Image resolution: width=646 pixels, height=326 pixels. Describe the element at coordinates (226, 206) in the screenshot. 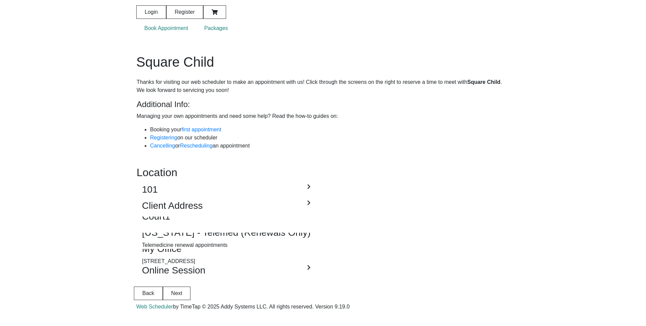

I see `h3: Client Address` at that location.